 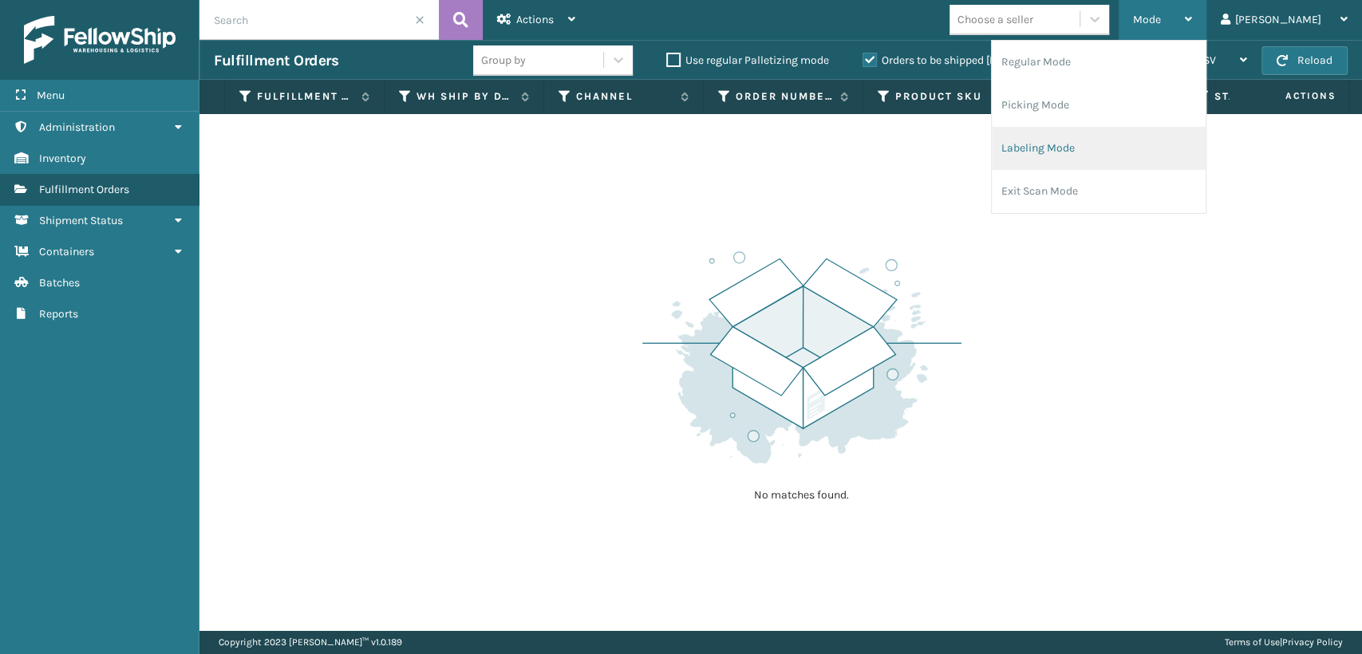 I want to click on span: Inventory, so click(x=62, y=158).